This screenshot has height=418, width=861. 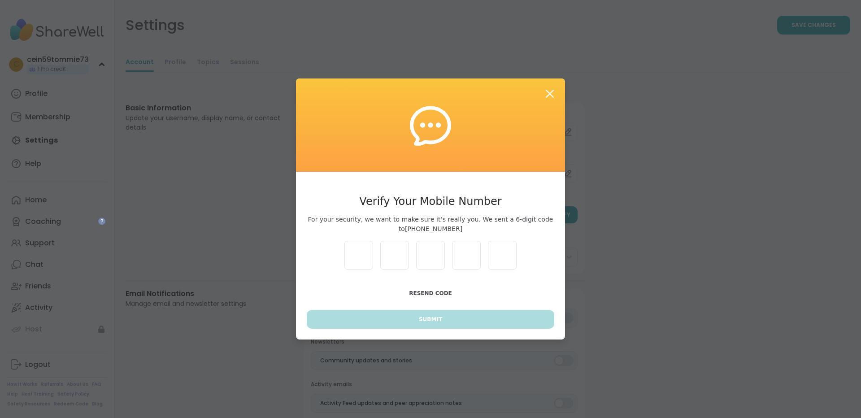 What do you see at coordinates (431, 319) in the screenshot?
I see `span: Submit` at bounding box center [431, 319].